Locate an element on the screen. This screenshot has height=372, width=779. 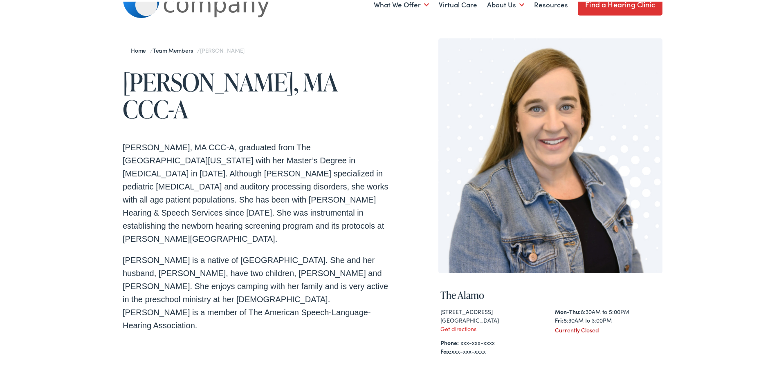
strong: Fax: is located at coordinates (446, 350).